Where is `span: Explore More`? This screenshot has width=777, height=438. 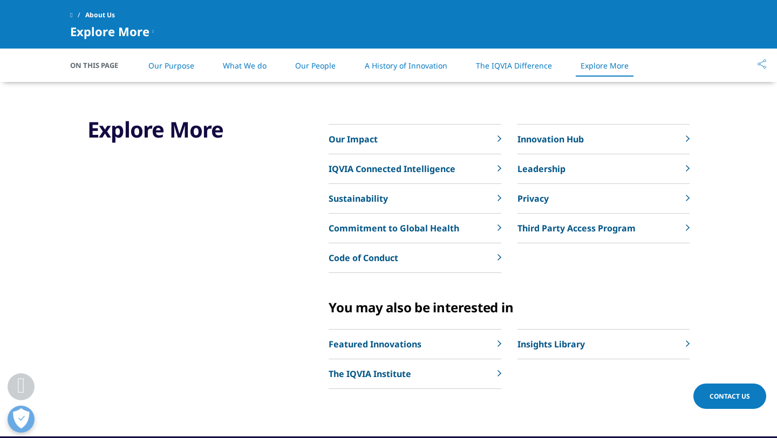
span: Explore More is located at coordinates (109, 31).